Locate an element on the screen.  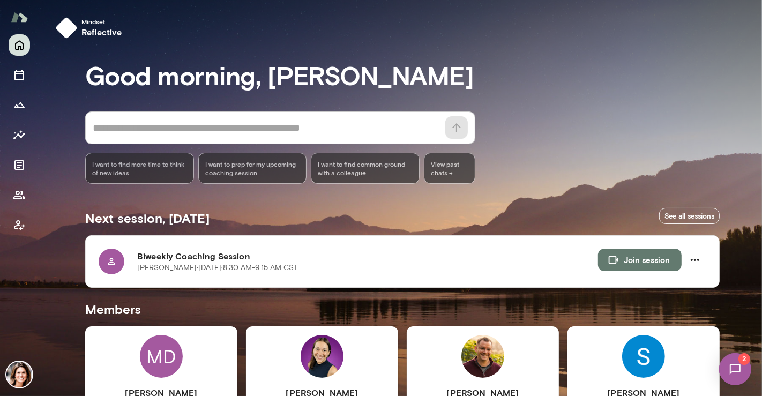
span: I want to prep for my upcoming coaching session is located at coordinates (252, 168).